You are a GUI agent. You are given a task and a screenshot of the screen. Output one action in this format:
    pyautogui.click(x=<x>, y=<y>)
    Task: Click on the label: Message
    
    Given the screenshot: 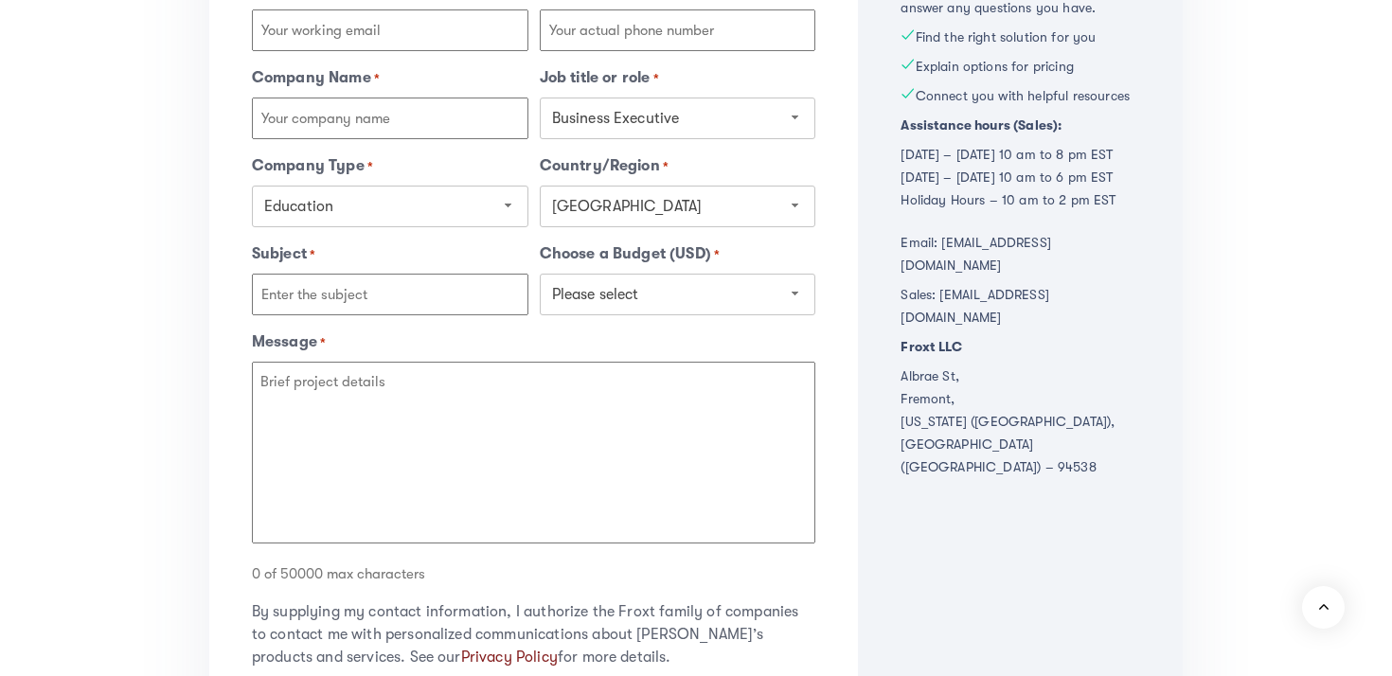 What is the action you would take?
    pyautogui.click(x=289, y=342)
    